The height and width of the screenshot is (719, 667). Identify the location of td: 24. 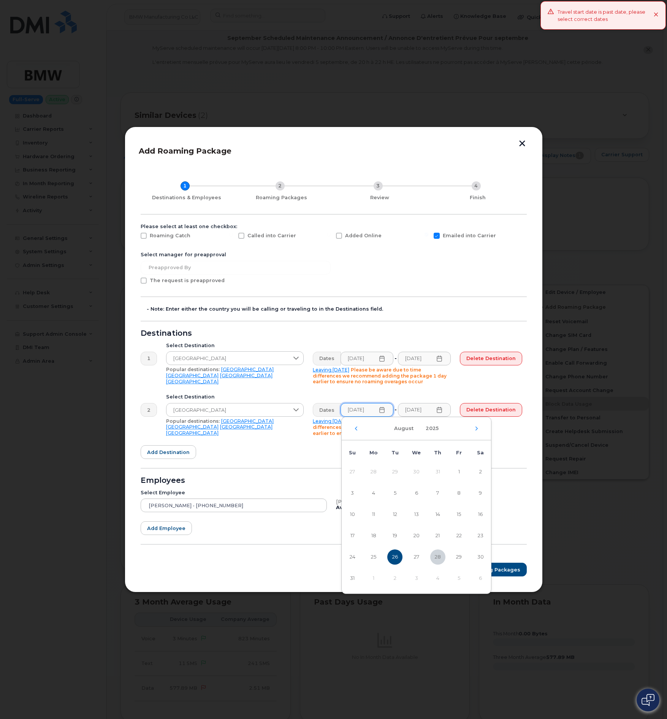
(352, 557).